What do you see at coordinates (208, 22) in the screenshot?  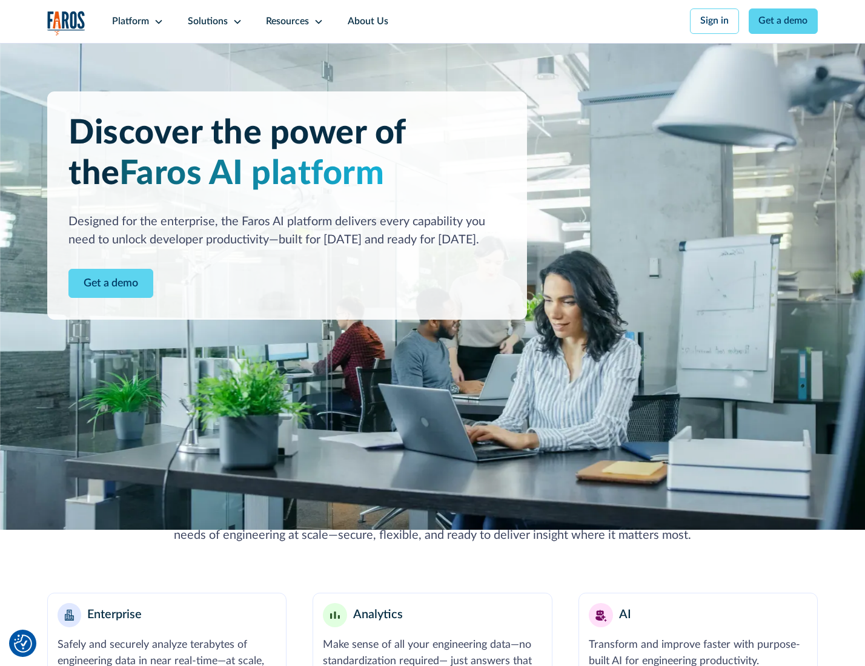 I see `div: Solutions` at bounding box center [208, 22].